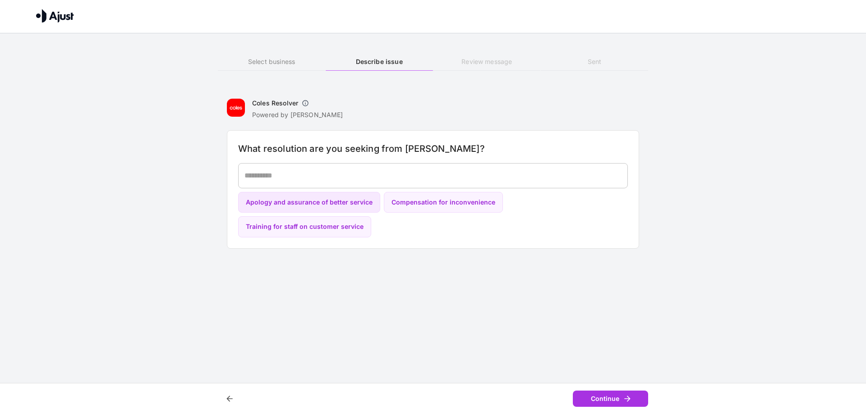 The image size is (866, 414). Describe the element at coordinates (594, 62) in the screenshot. I see `h6: Sent` at that location.